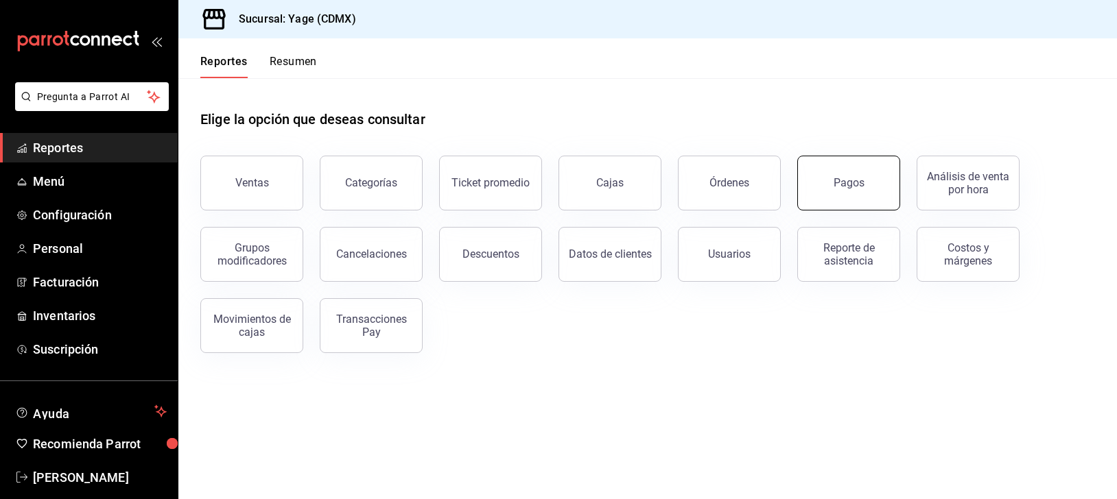 The image size is (1117, 499). Describe the element at coordinates (292, 19) in the screenshot. I see `h3: Sucursal: Yage (CDMX)` at that location.